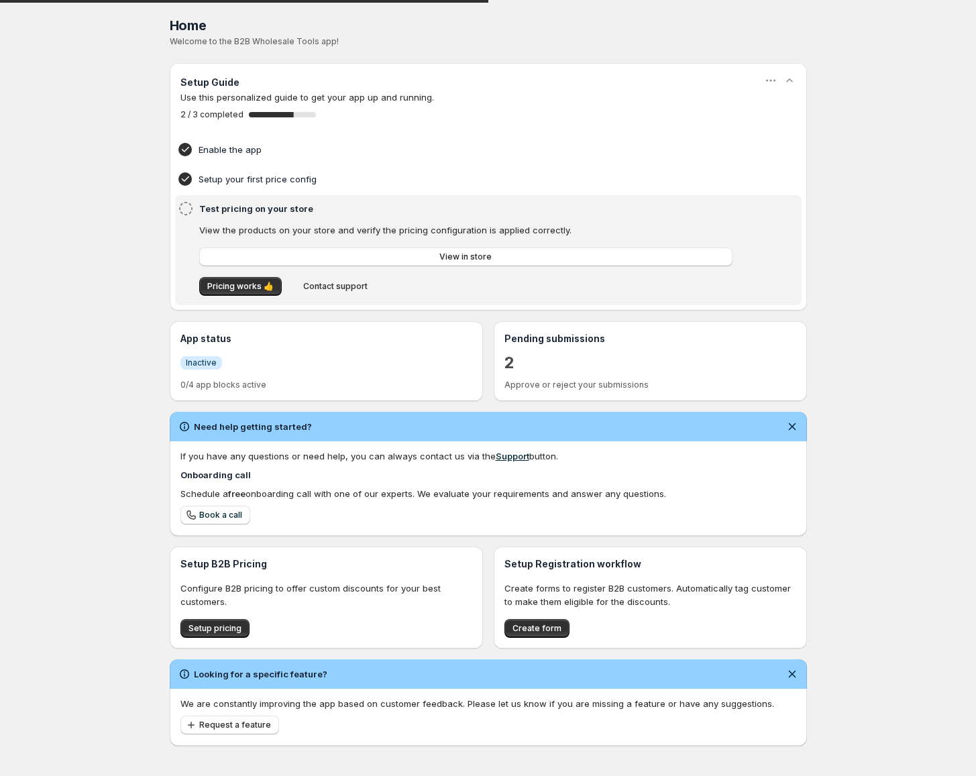  What do you see at coordinates (326, 595) in the screenshot?
I see `p: Configure B2B pricing to offer custom discounts for your best customers.` at bounding box center [326, 595].